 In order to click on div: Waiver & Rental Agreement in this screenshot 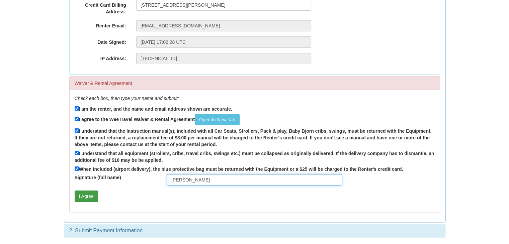, I will do `click(254, 83)`.